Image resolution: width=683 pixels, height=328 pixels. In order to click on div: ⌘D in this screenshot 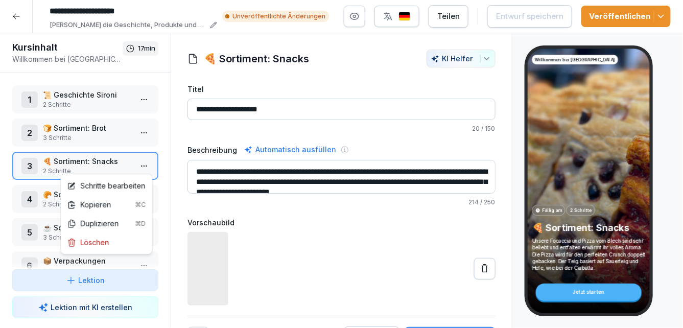, I will do `click(140, 224)`.